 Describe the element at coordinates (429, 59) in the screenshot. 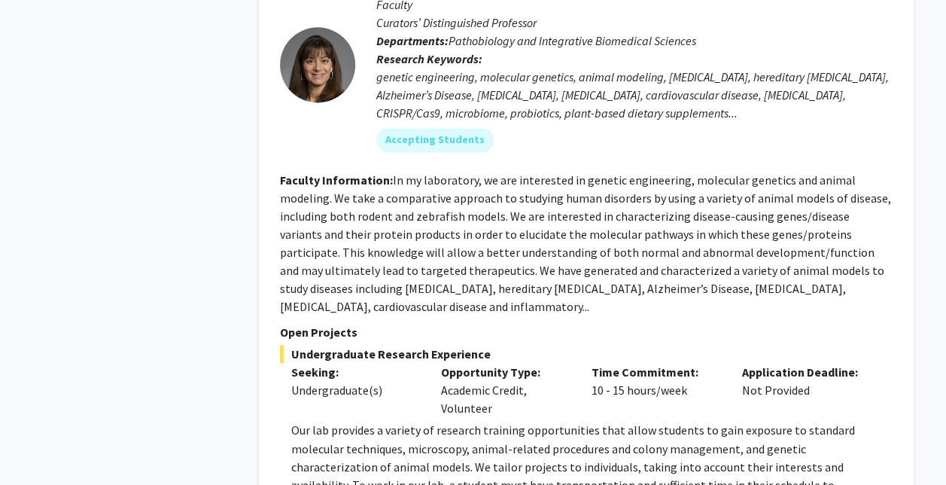

I see `b: Research Keywords:` at that location.